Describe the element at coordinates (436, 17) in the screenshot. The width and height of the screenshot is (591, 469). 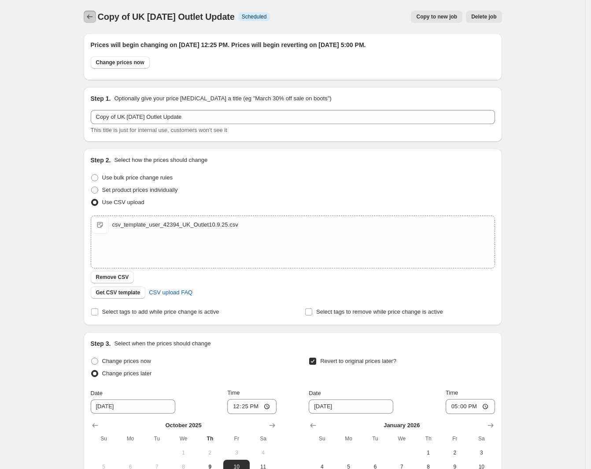
I see `button: Copy to new job` at that location.